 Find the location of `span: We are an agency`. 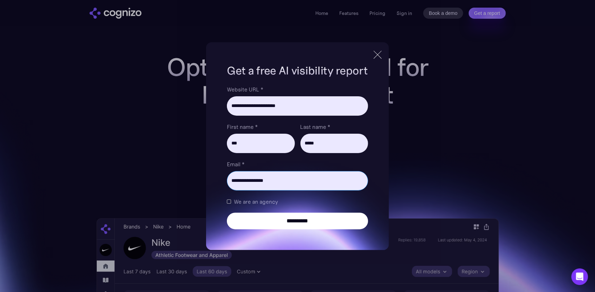

span: We are an agency is located at coordinates (256, 202).